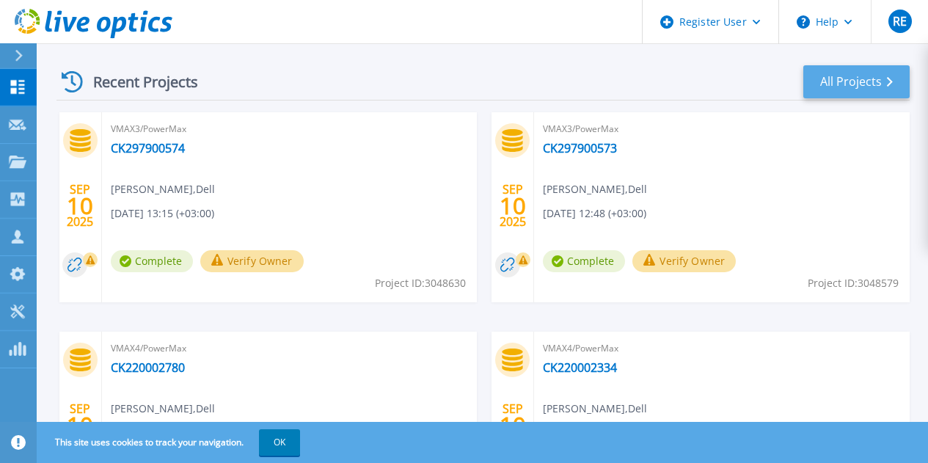  What do you see at coordinates (899, 21) in the screenshot?
I see `span: RE` at bounding box center [899, 21].